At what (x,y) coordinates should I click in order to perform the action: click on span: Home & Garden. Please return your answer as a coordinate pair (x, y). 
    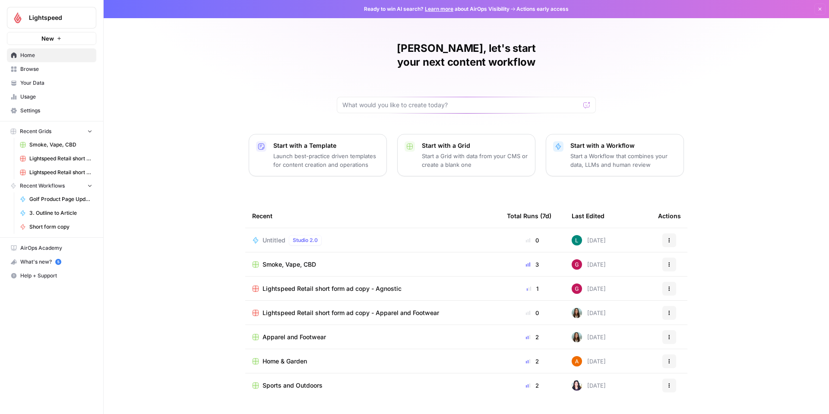
    Looking at the image, I should click on (285, 361).